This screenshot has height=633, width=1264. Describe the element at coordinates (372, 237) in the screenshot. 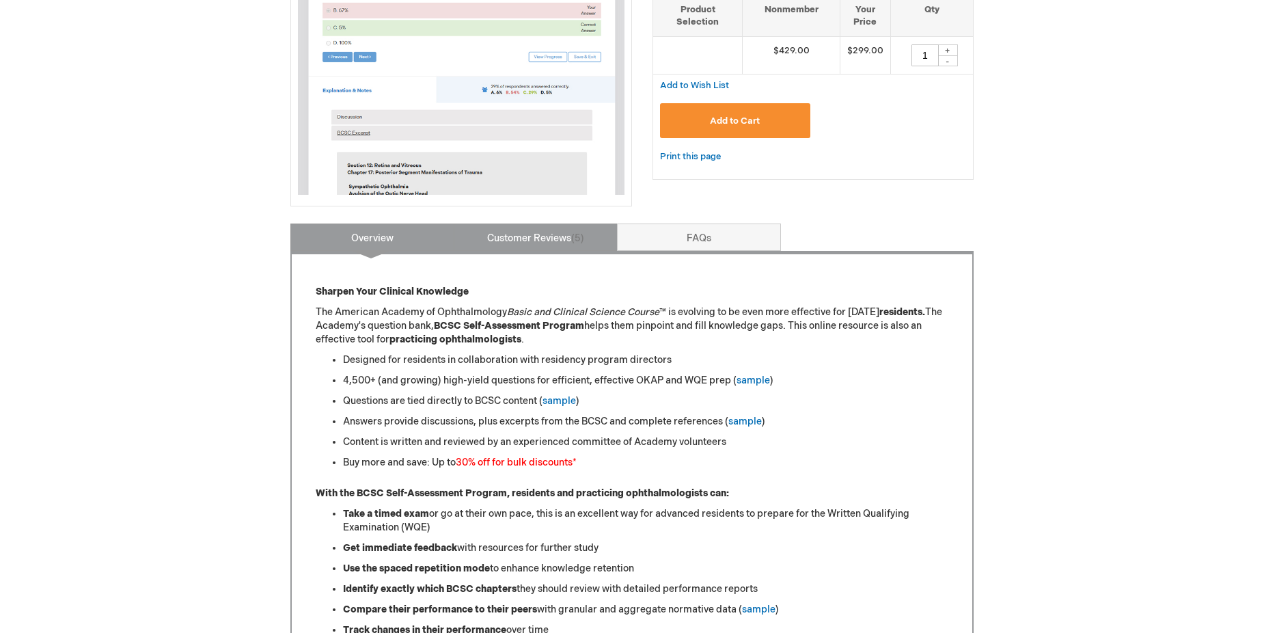

I see `a: Overview` at that location.